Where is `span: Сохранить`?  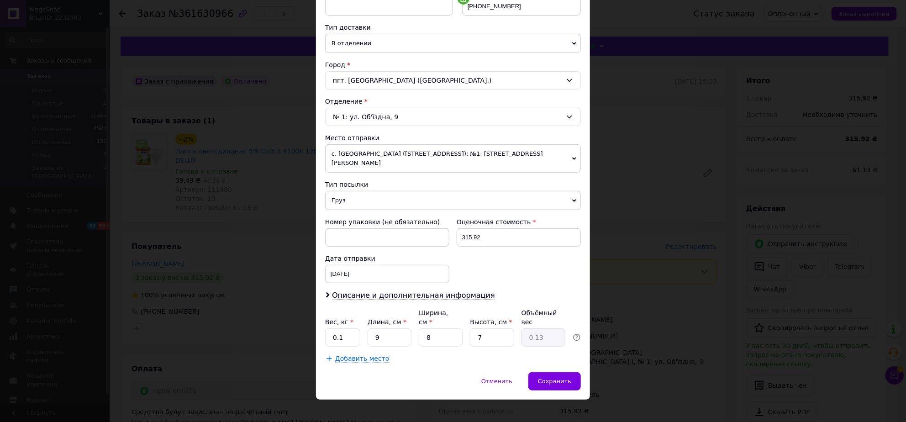
span: Сохранить is located at coordinates (554, 381).